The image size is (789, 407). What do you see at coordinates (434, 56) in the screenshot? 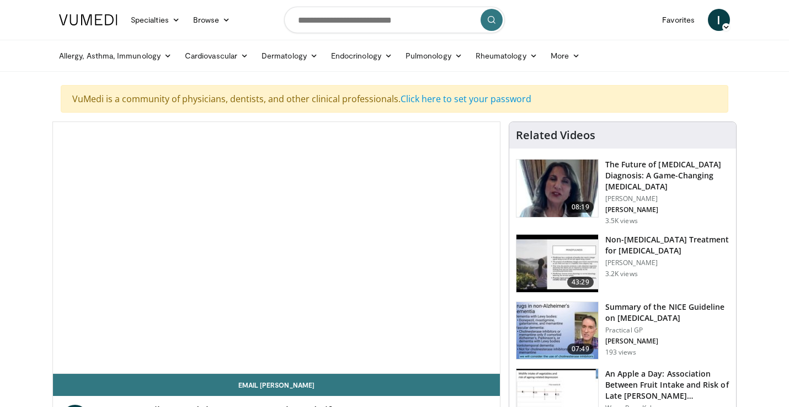
I see `a: Pulmonology` at bounding box center [434, 56].